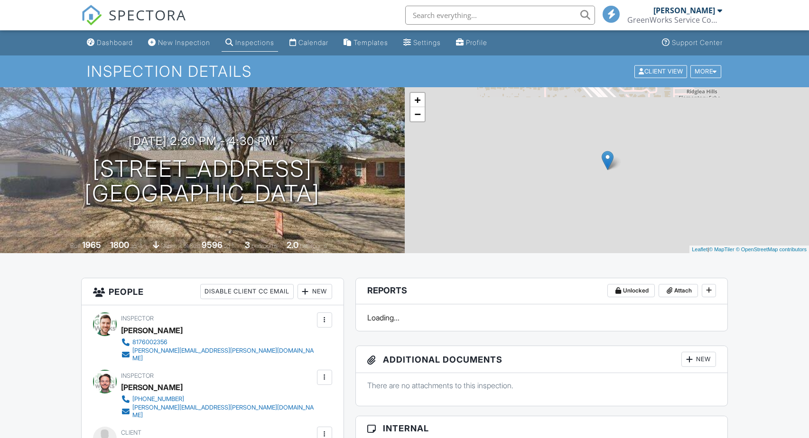 Image resolution: width=809 pixels, height=438 pixels. Describe the element at coordinates (771, 249) in the screenshot. I see `a: © OpenStreetMap contributors` at that location.